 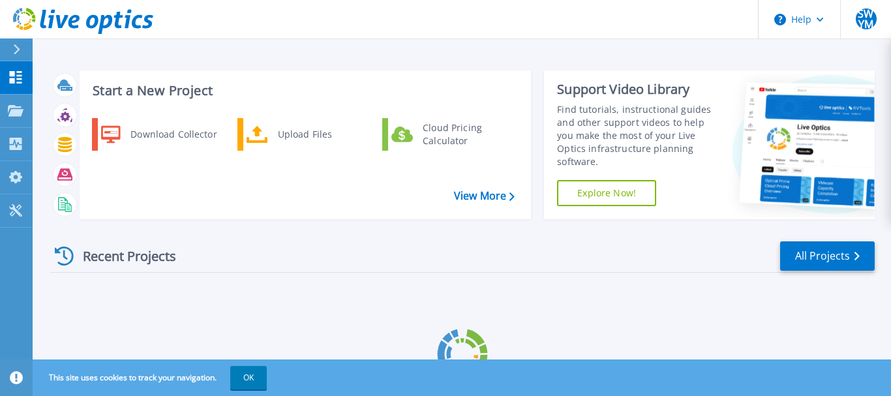 I want to click on span: This site uses cookies to track your navigation., so click(x=151, y=378).